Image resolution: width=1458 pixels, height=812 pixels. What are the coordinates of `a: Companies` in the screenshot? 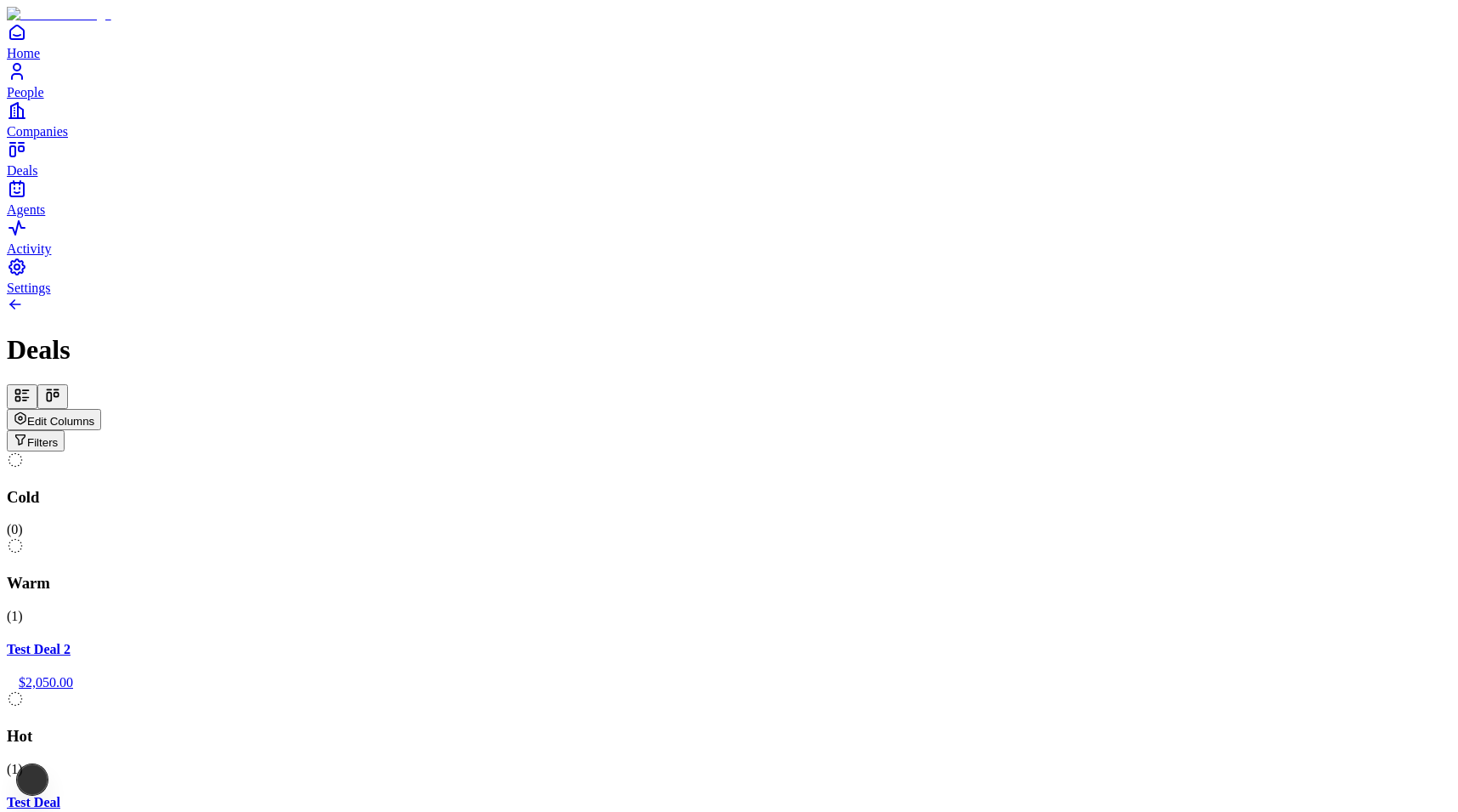 It's located at (729, 119).